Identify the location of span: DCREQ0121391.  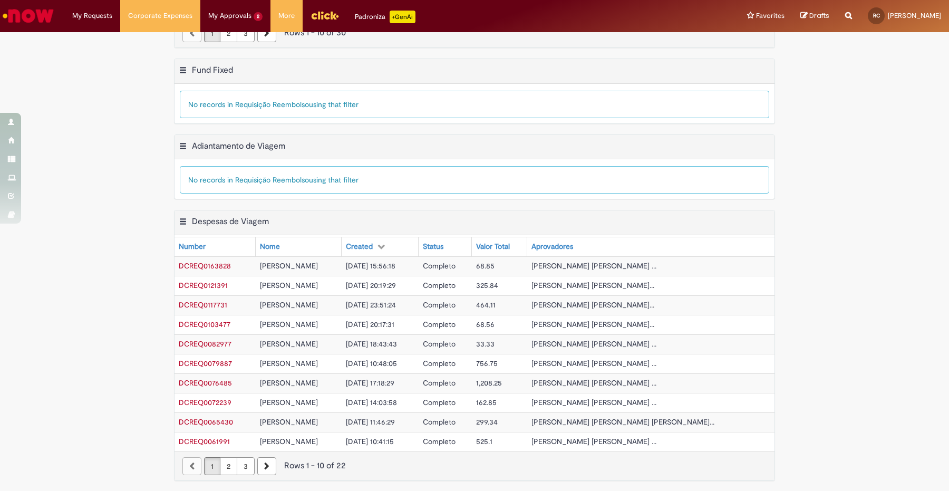
(203, 285).